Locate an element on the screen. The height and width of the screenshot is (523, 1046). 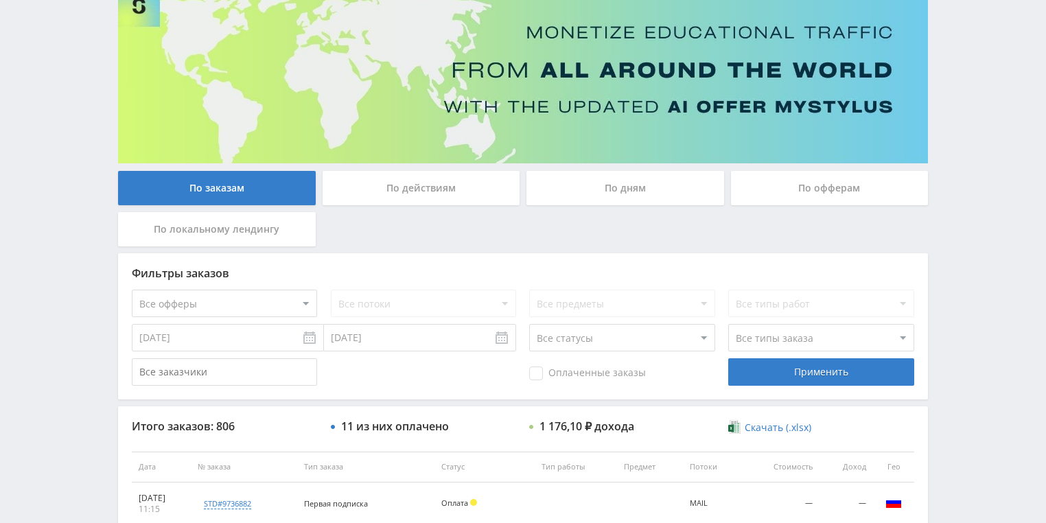
th: Потоки is located at coordinates (712, 467).